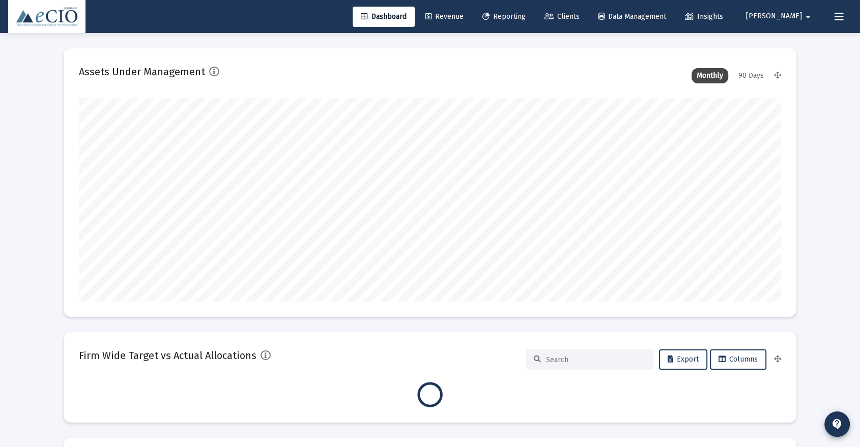 This screenshot has height=447, width=860. I want to click on div: 90 Days, so click(751, 76).